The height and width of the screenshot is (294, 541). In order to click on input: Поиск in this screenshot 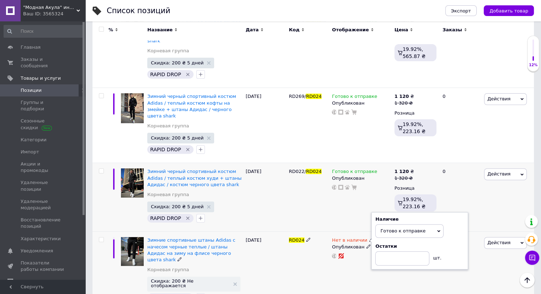, I will do `click(44, 31)`.